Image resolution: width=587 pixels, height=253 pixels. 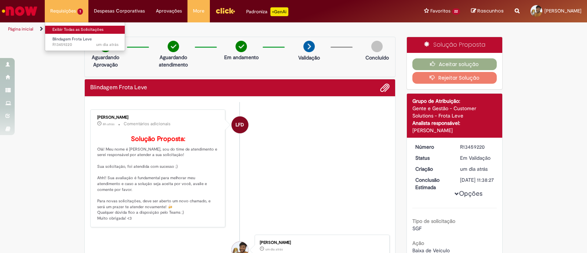 I want to click on time: 28/08/2025 16:32:26, so click(x=274, y=249).